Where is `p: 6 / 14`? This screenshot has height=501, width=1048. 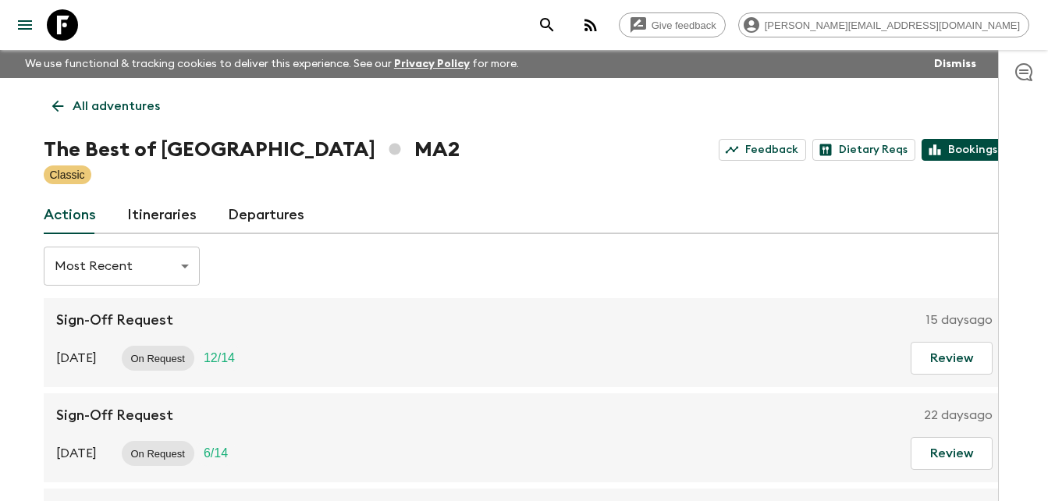
p: 6 / 14 is located at coordinates (215, 454).